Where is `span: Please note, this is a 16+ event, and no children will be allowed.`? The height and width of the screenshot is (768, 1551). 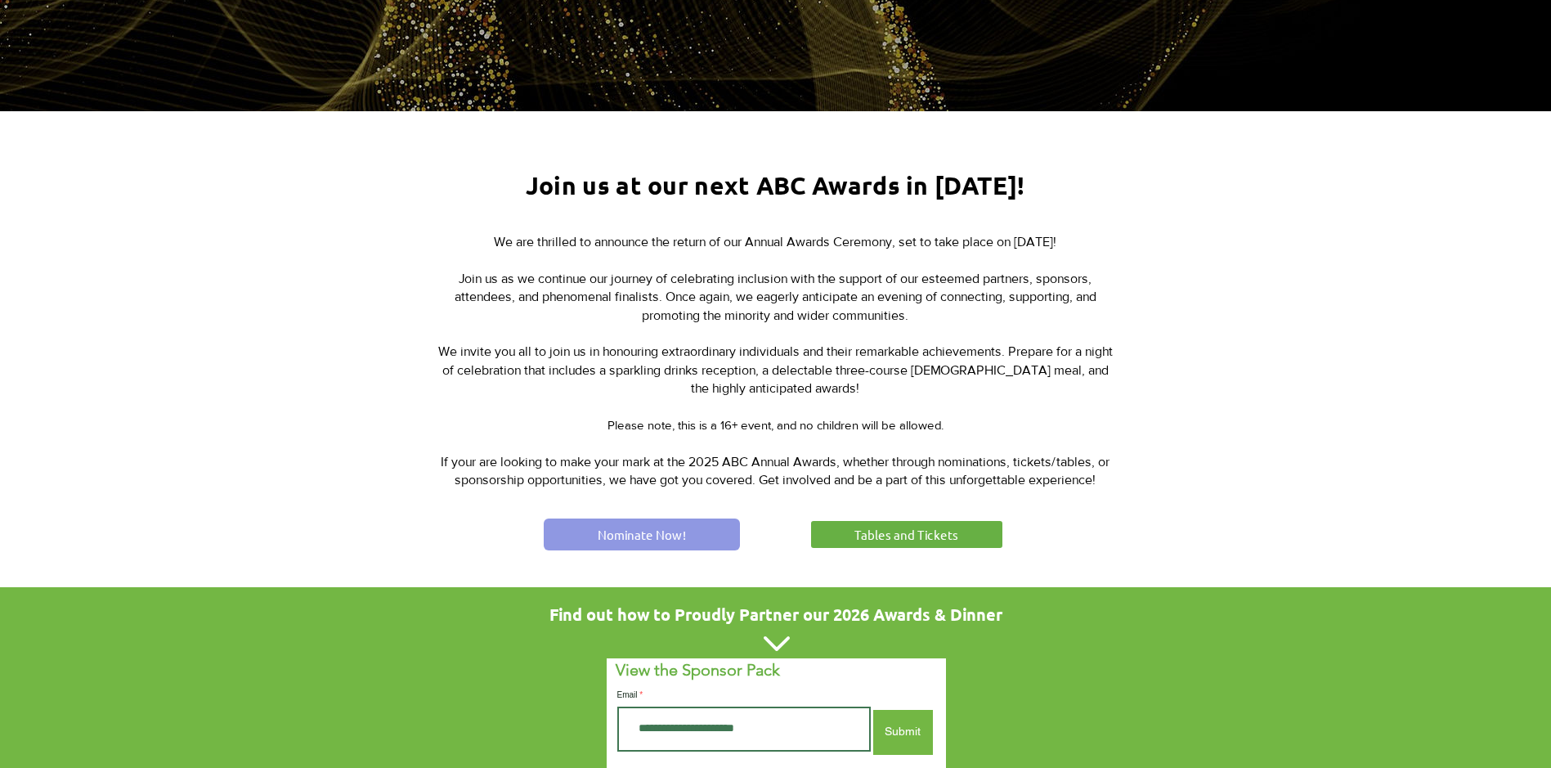 span: Please note, this is a 16+ event, and no children will be allowed. is located at coordinates (775, 424).